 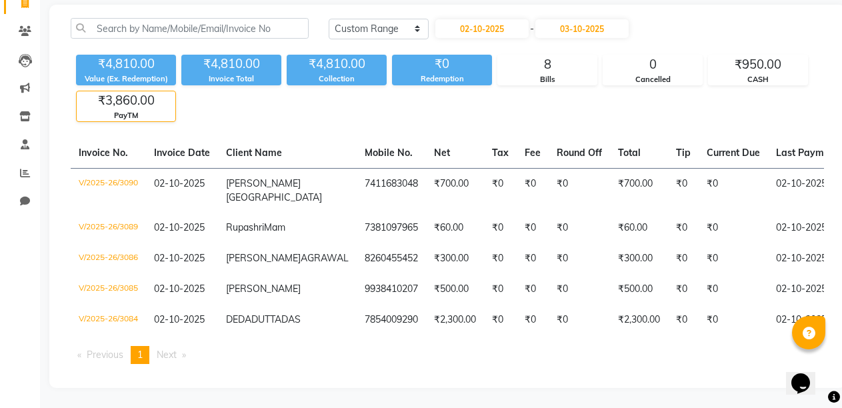 What do you see at coordinates (442, 153) in the screenshot?
I see `span: Net` at bounding box center [442, 153].